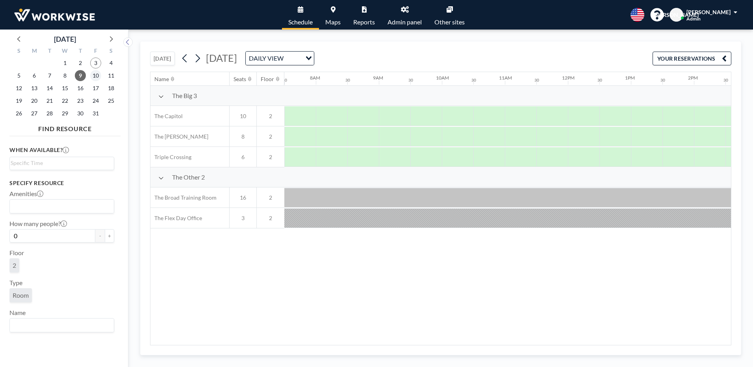  I want to click on span: 6, so click(243, 157).